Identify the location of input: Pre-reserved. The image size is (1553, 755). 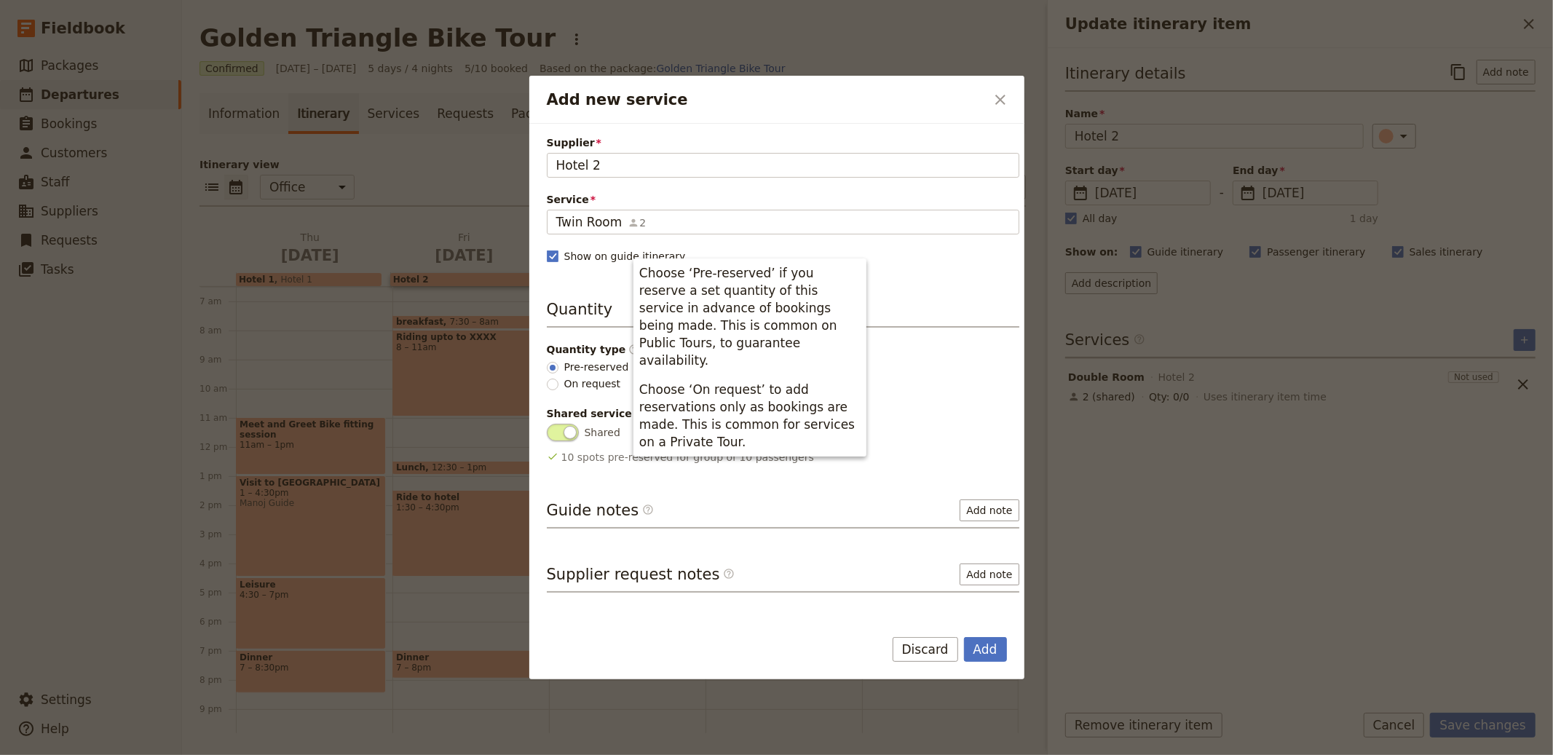
(553, 368).